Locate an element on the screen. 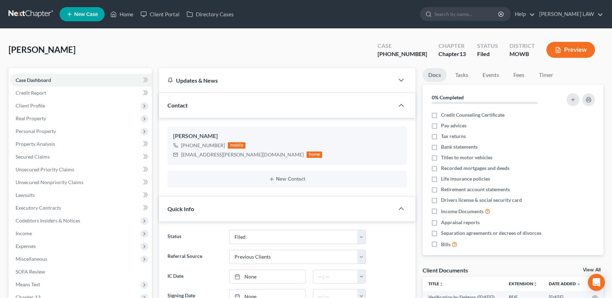 This screenshot has height=298, width=612. a: Home is located at coordinates (122, 14).